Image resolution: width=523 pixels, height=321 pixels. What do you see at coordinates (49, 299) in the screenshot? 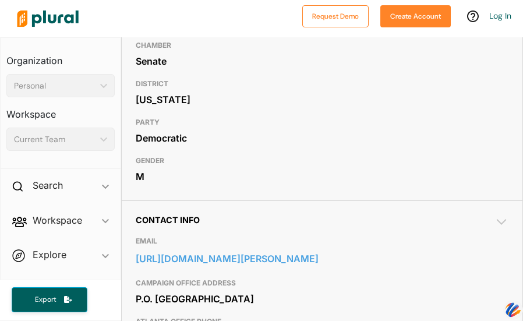
I see `button: Export` at bounding box center [49, 299].